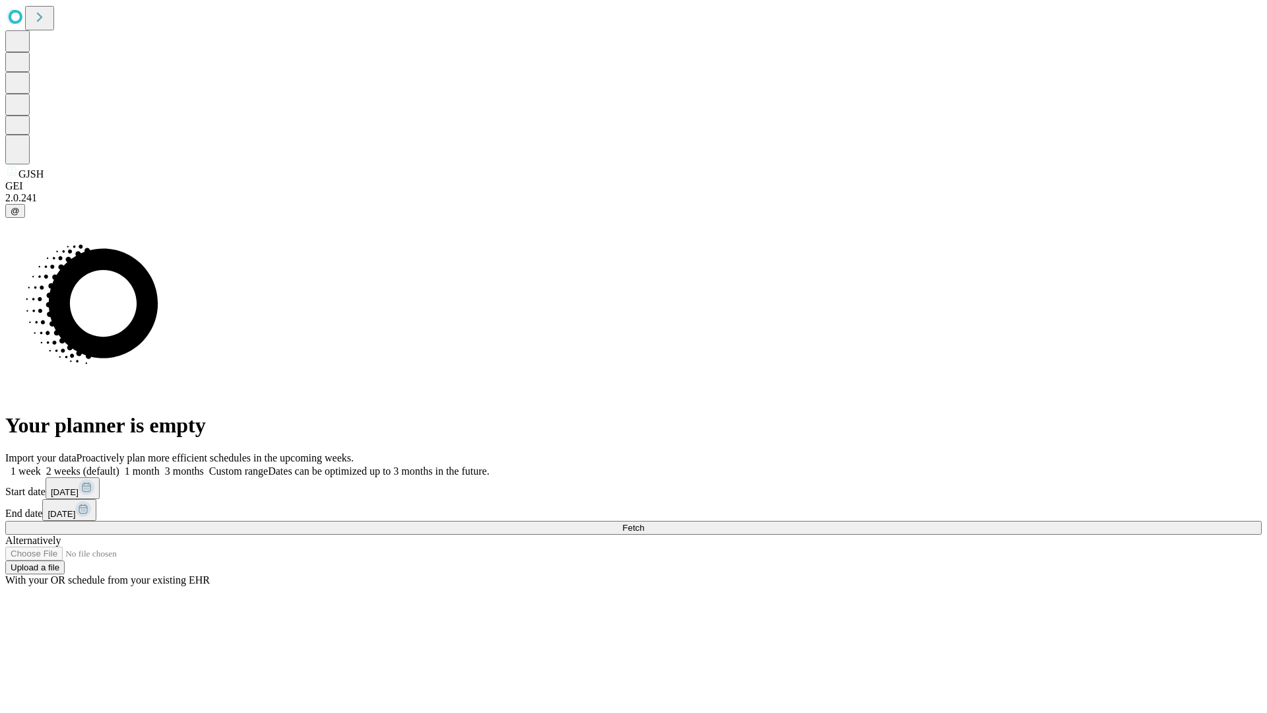  What do you see at coordinates (238, 471) in the screenshot?
I see `span: Custom range` at bounding box center [238, 471].